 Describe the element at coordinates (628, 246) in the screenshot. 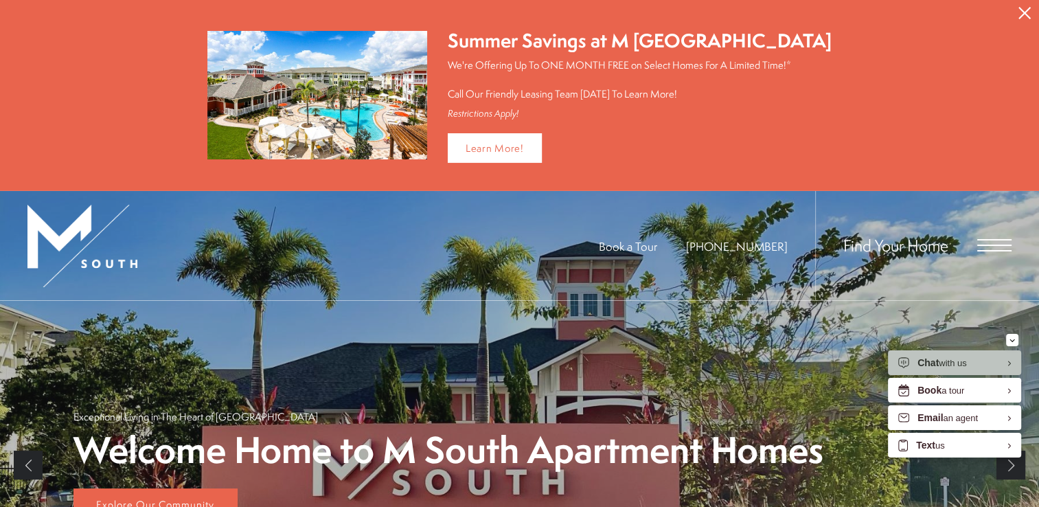

I see `span: Book a Tour` at that location.